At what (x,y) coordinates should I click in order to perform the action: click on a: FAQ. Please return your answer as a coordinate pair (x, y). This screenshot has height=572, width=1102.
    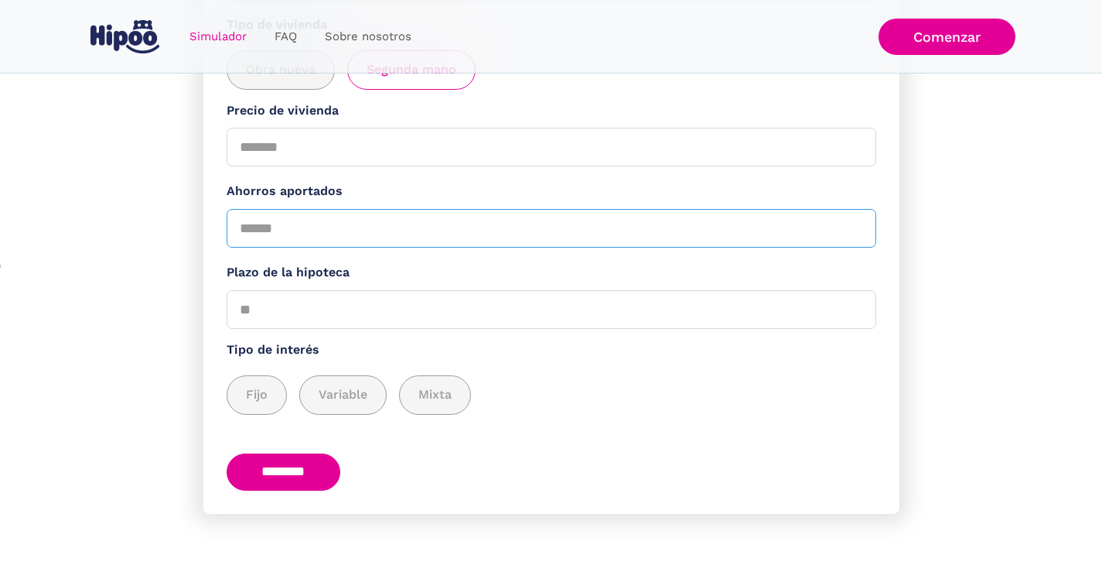
    Looking at the image, I should click on (285, 36).